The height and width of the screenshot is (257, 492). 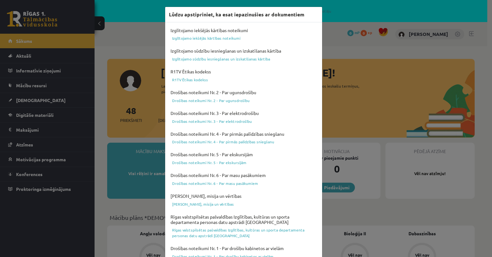 I want to click on a: Rīgas valstspilsētas pašvaldības Izglītības, kultūras un sporta departamenta personas datu apstrā..., so click(x=244, y=233).